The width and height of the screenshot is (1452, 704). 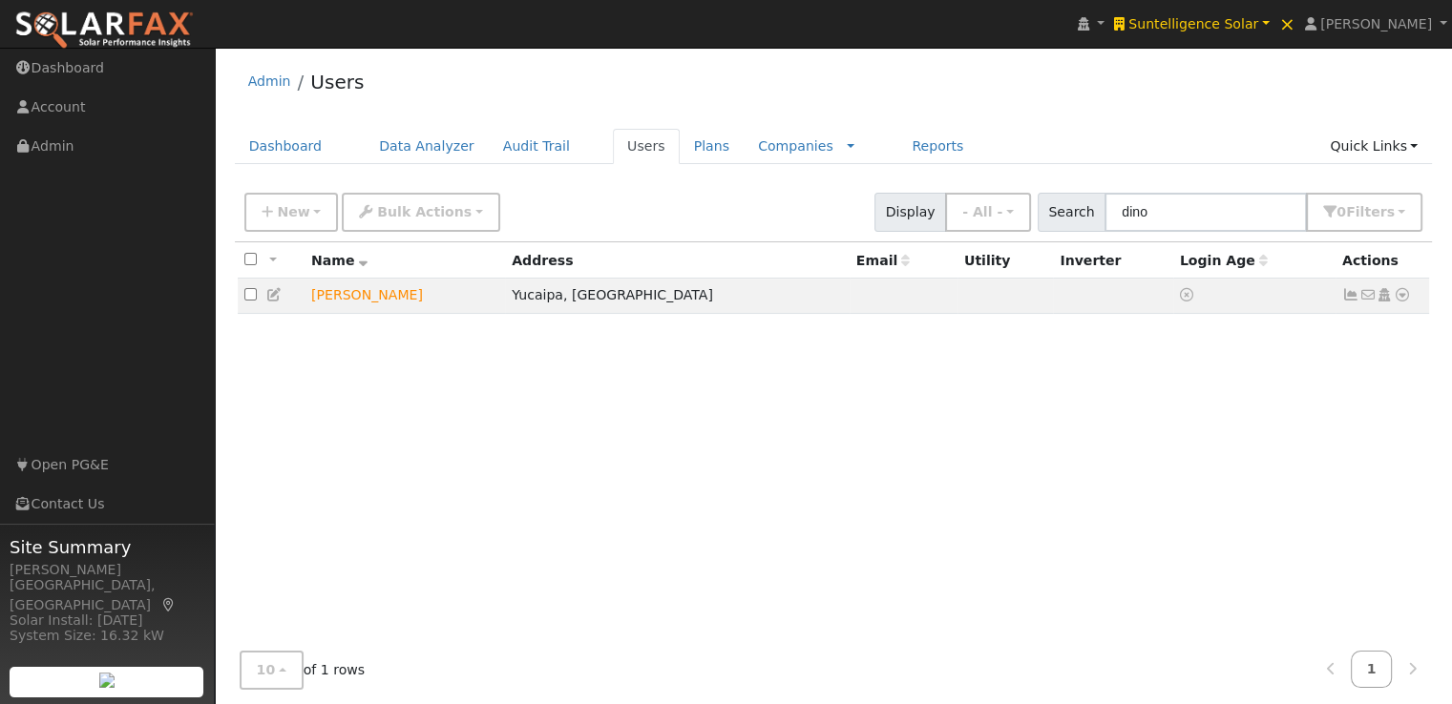 I want to click on td: Lead, so click(x=405, y=296).